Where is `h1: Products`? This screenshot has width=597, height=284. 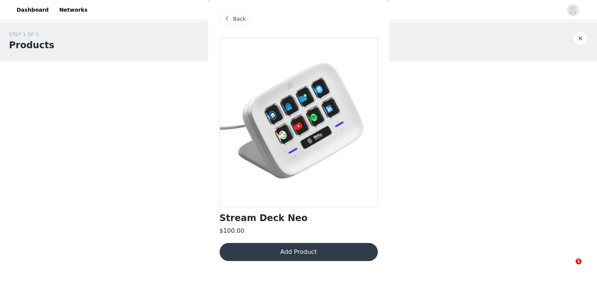
h1: Products is located at coordinates (32, 45).